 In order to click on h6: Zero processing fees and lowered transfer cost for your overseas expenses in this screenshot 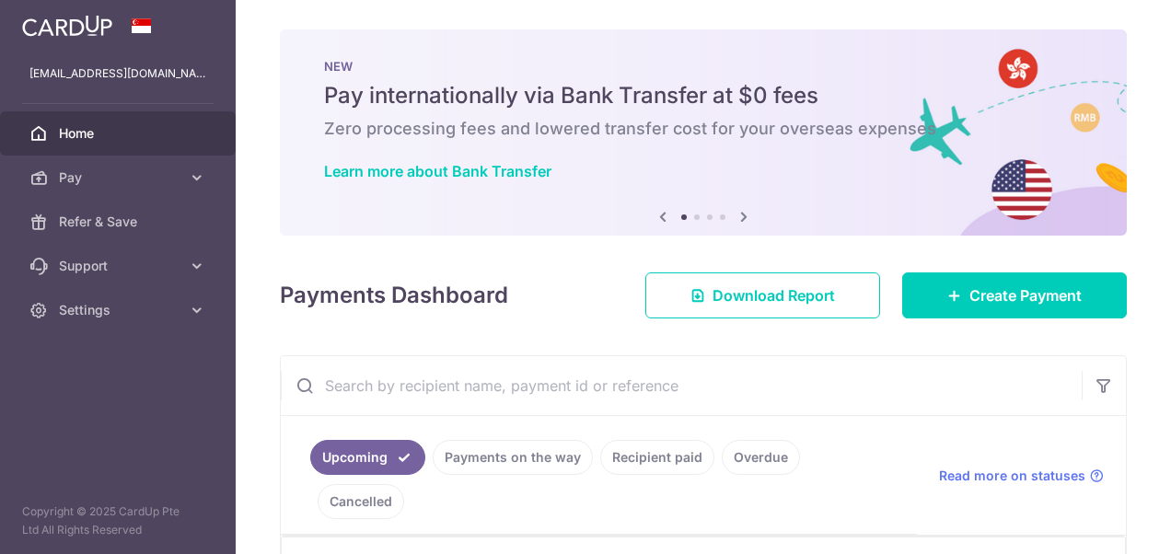, I will do `click(703, 129)`.